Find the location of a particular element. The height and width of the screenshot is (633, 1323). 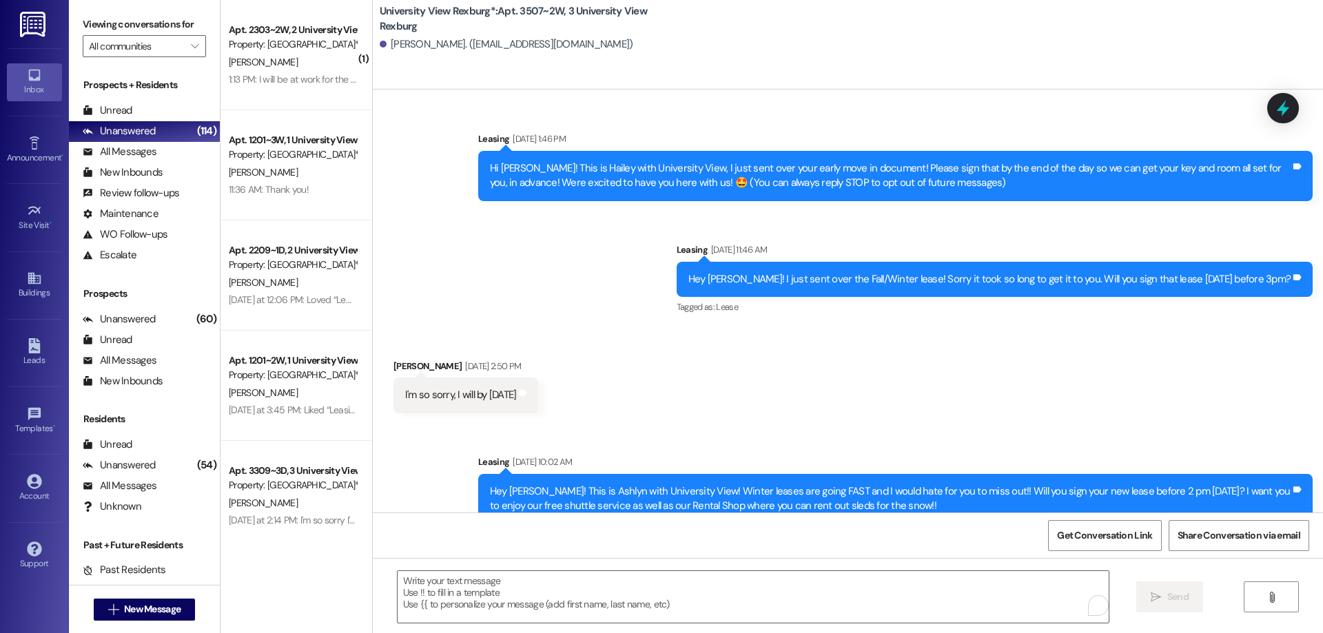

div: Apt. 2209~1D, 2 University View Rexburg is located at coordinates (292, 250).